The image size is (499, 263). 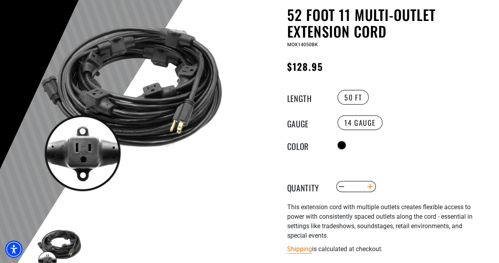 I want to click on span: $128.95, so click(x=306, y=66).